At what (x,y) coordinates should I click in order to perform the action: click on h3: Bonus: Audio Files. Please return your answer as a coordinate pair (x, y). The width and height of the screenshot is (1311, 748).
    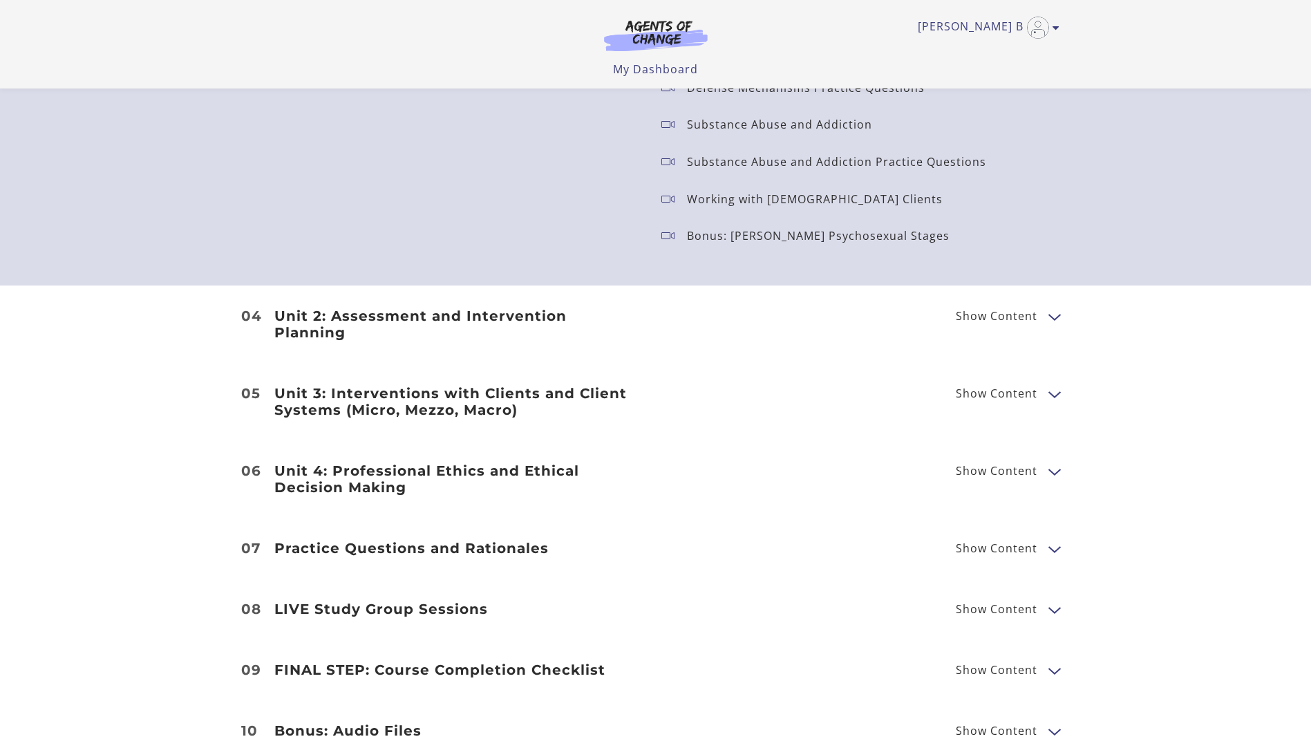
    Looking at the image, I should click on (457, 730).